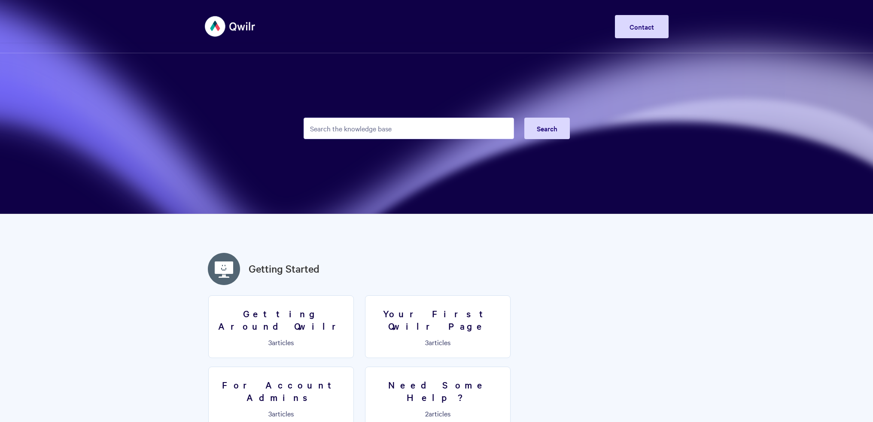 This screenshot has width=873, height=422. Describe the element at coordinates (641, 27) in the screenshot. I see `a: Contact` at that location.